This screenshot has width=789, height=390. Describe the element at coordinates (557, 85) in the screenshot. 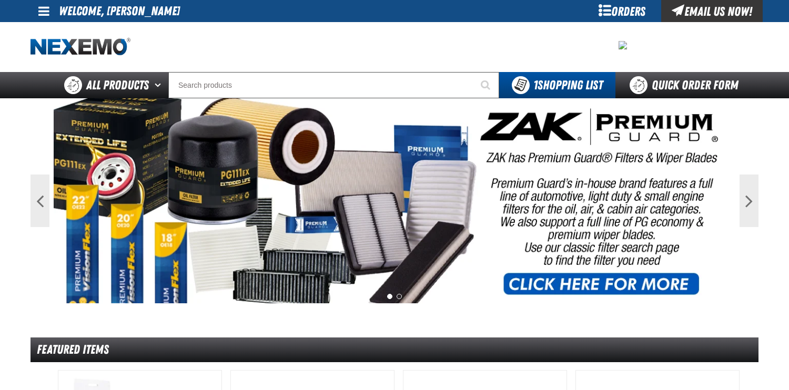

I see `button: You have 1 Shopping List. Open to view details` at that location.